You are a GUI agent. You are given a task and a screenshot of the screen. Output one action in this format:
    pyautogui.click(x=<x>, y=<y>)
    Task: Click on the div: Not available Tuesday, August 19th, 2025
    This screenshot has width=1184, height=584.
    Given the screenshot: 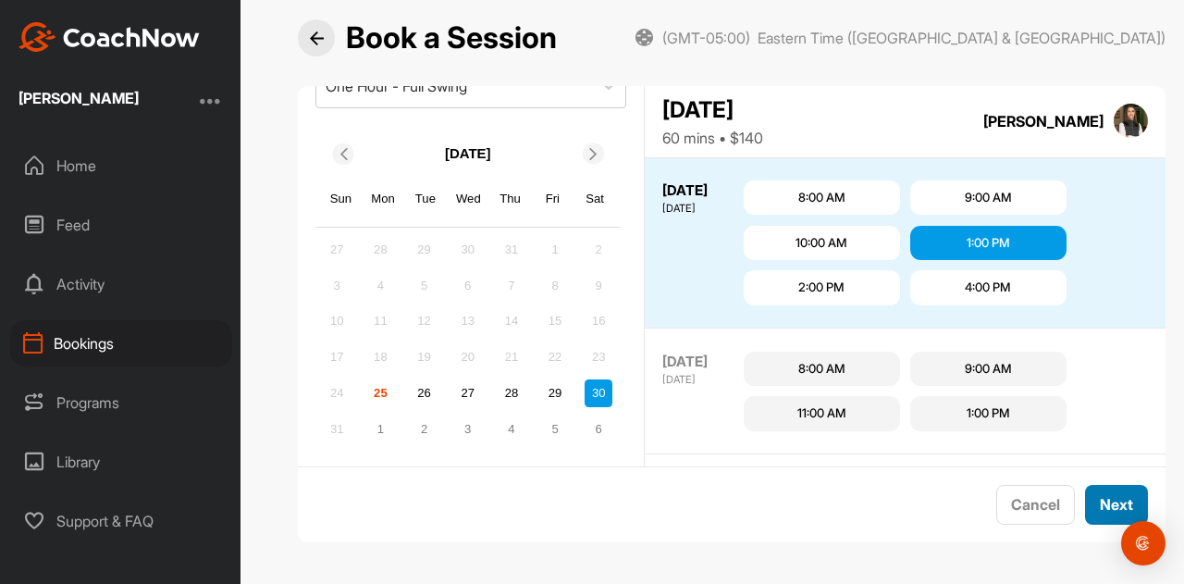 What is the action you would take?
    pyautogui.click(x=425, y=357)
    